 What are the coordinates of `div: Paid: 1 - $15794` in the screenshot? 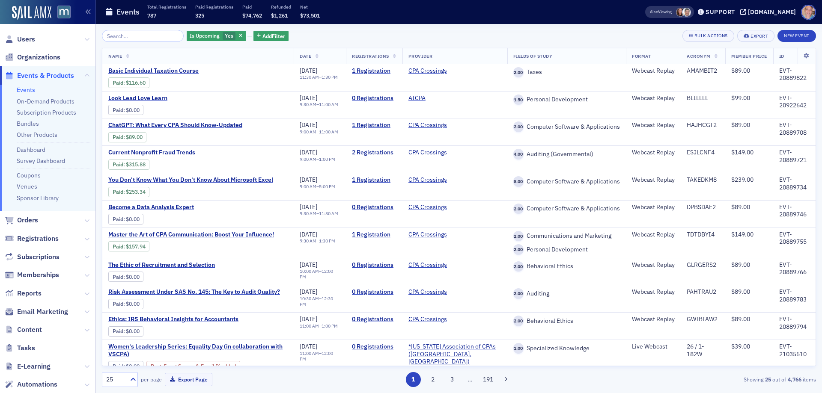 It's located at (129, 247).